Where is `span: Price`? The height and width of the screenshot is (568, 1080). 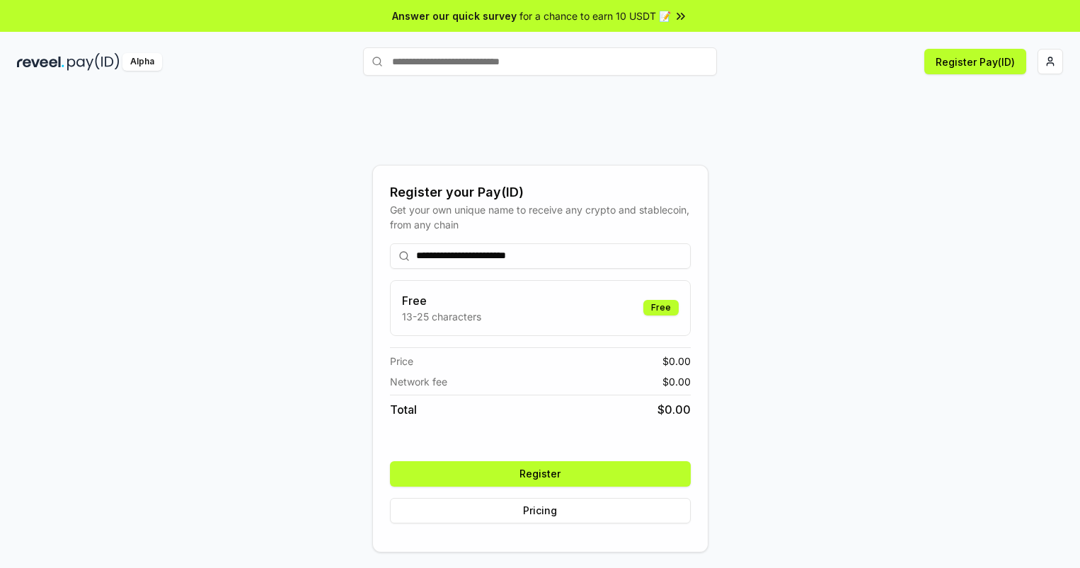
span: Price is located at coordinates (401, 361).